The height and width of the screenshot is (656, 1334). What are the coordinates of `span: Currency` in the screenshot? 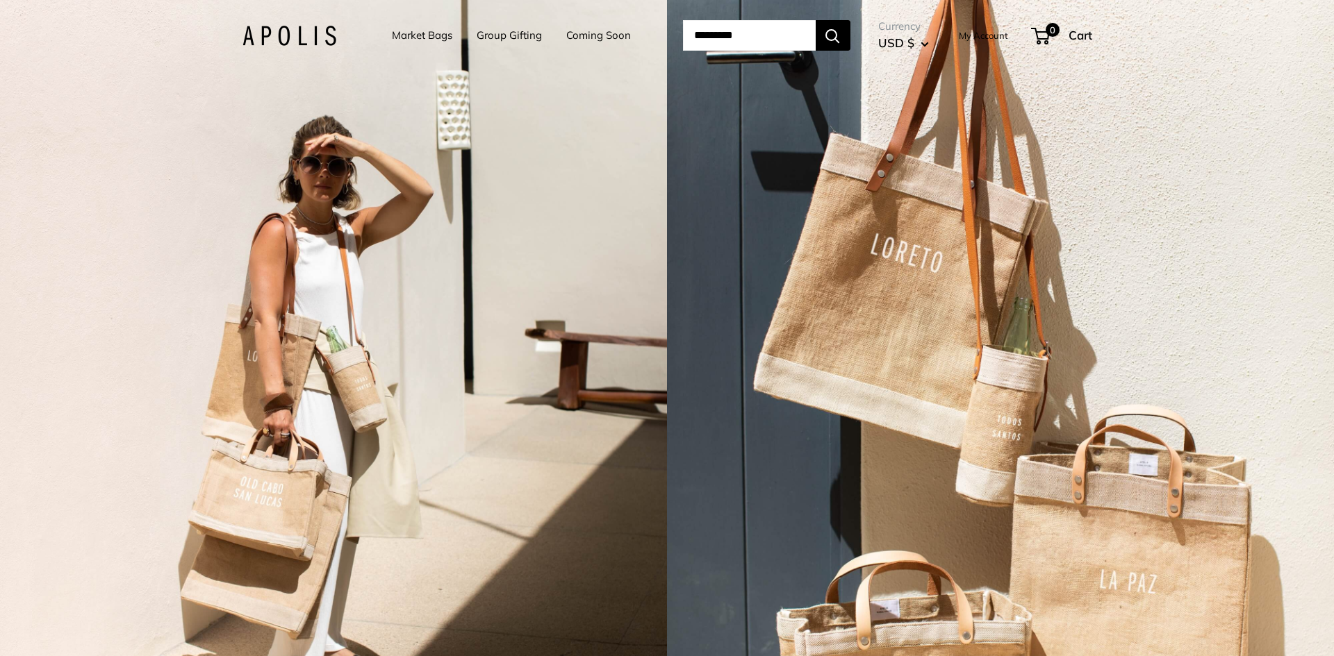 It's located at (903, 26).